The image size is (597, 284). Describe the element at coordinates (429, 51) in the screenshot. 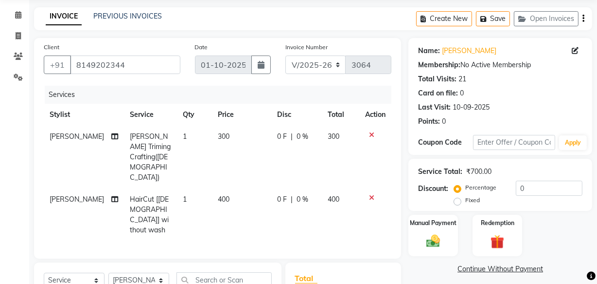

I see `div: Name:` at that location.